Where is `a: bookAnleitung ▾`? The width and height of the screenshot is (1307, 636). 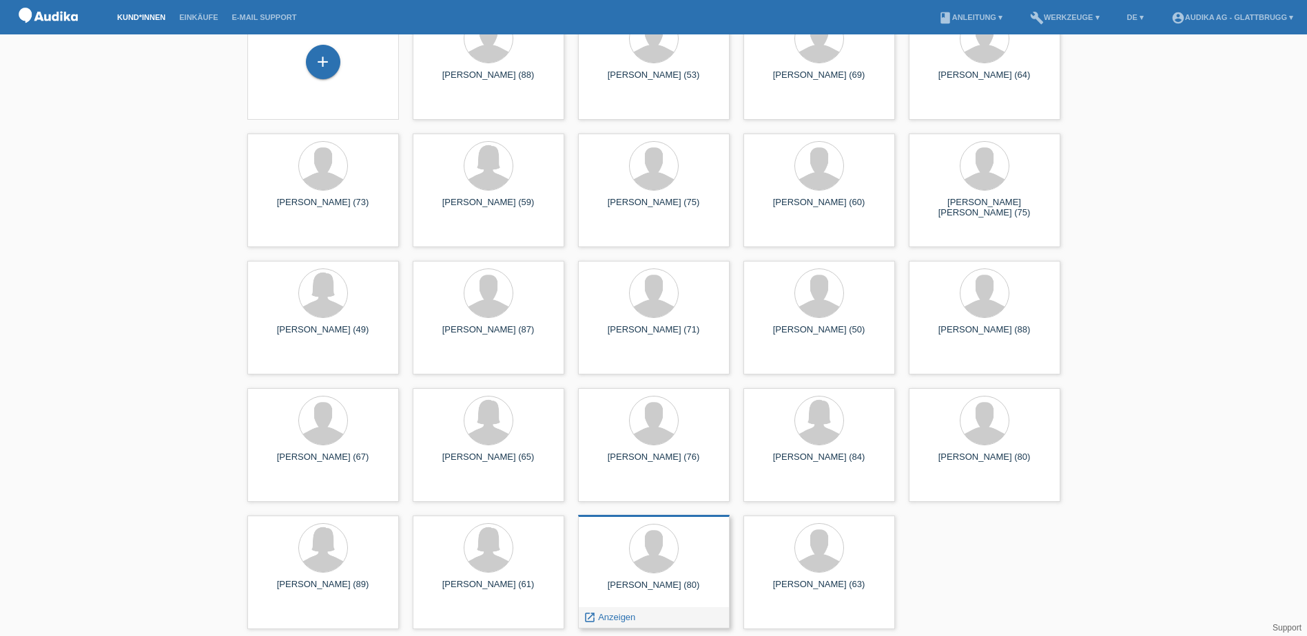
a: bookAnleitung ▾ is located at coordinates (970, 17).